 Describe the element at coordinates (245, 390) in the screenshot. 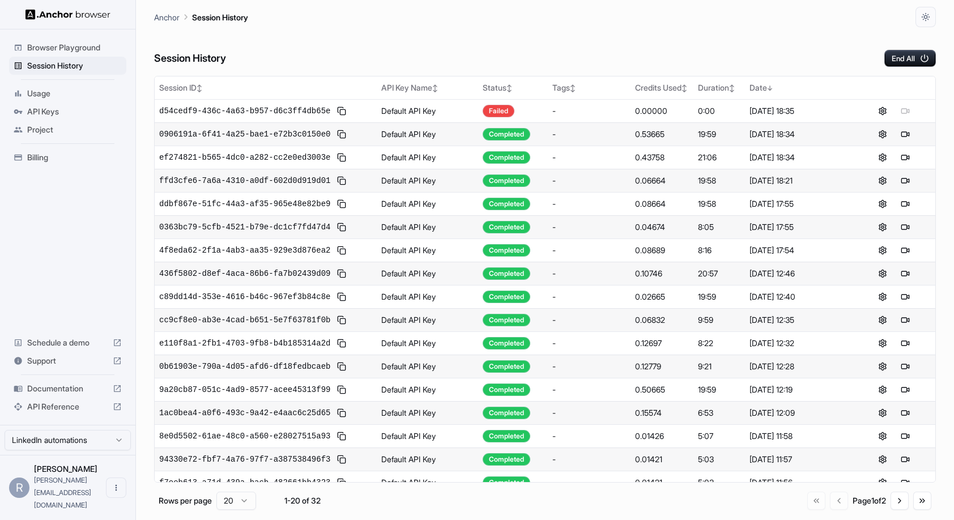

I see `span: 9a20cb87-051c-4ad9-8577-acee45313f99` at that location.